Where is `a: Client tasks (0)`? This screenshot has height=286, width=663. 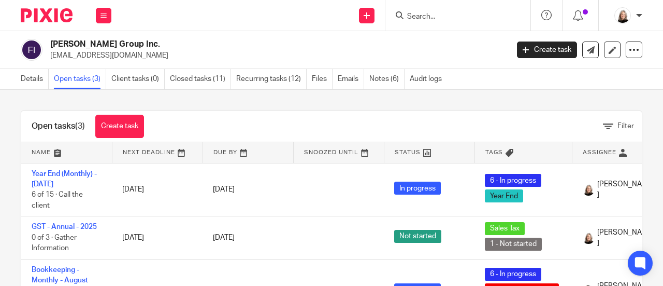
a: Client tasks (0) is located at coordinates (138, 79).